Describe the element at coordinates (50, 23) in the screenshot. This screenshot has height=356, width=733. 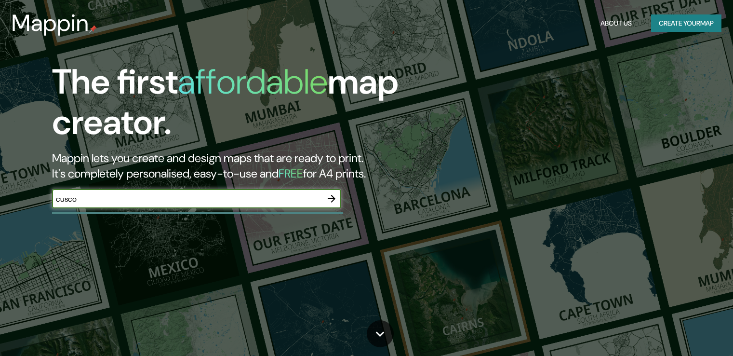
I see `h3: Mappin` at that location.